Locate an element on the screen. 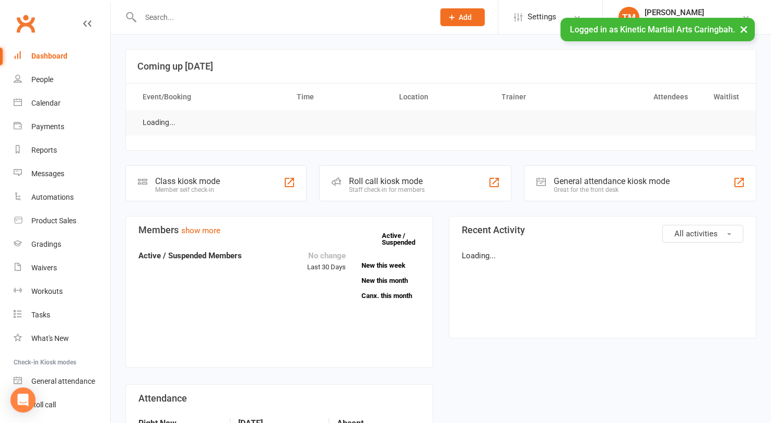 This screenshot has height=423, width=771. a: New this month is located at coordinates (391, 280).